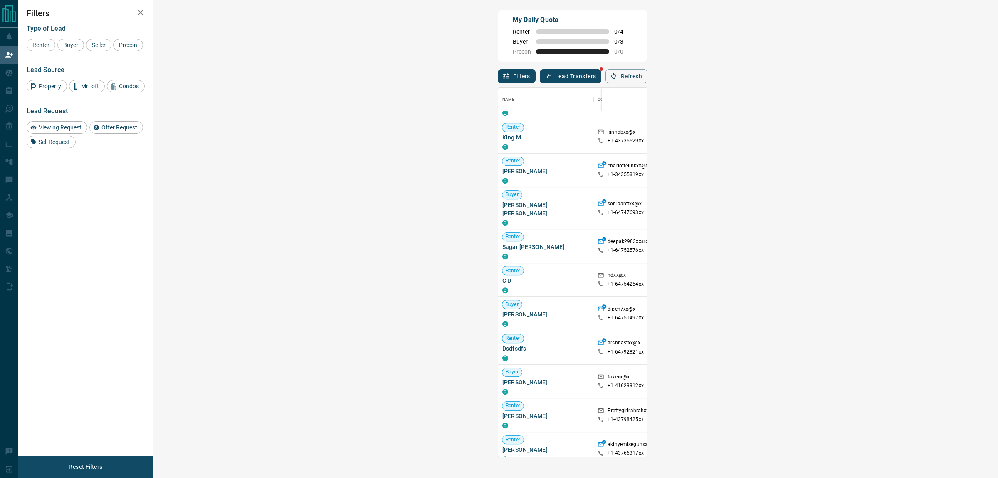 The image size is (998, 478). I want to click on span: MrLoft, so click(90, 86).